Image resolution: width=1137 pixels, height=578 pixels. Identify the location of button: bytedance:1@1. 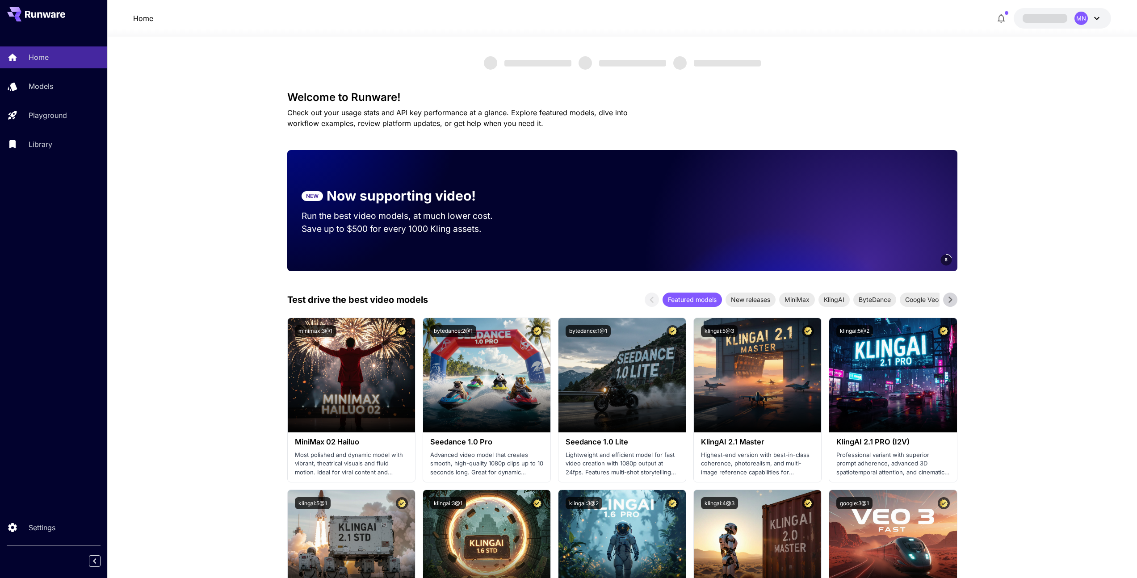
(588, 331).